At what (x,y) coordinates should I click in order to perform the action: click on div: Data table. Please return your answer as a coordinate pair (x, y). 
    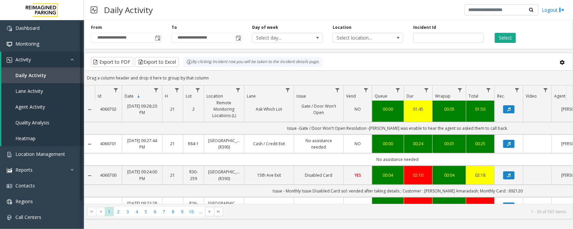
    Looking at the image, I should click on (328, 145).